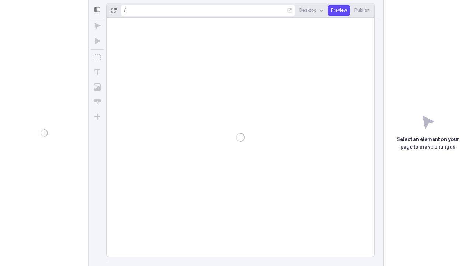  What do you see at coordinates (97, 87) in the screenshot?
I see `button: Image` at bounding box center [97, 87].